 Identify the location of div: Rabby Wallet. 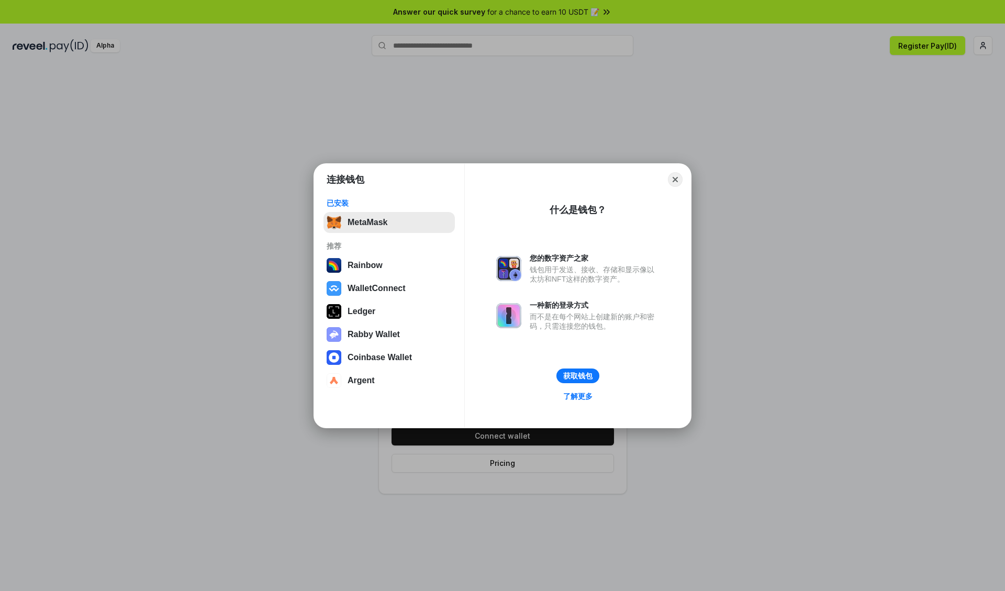
(374, 334).